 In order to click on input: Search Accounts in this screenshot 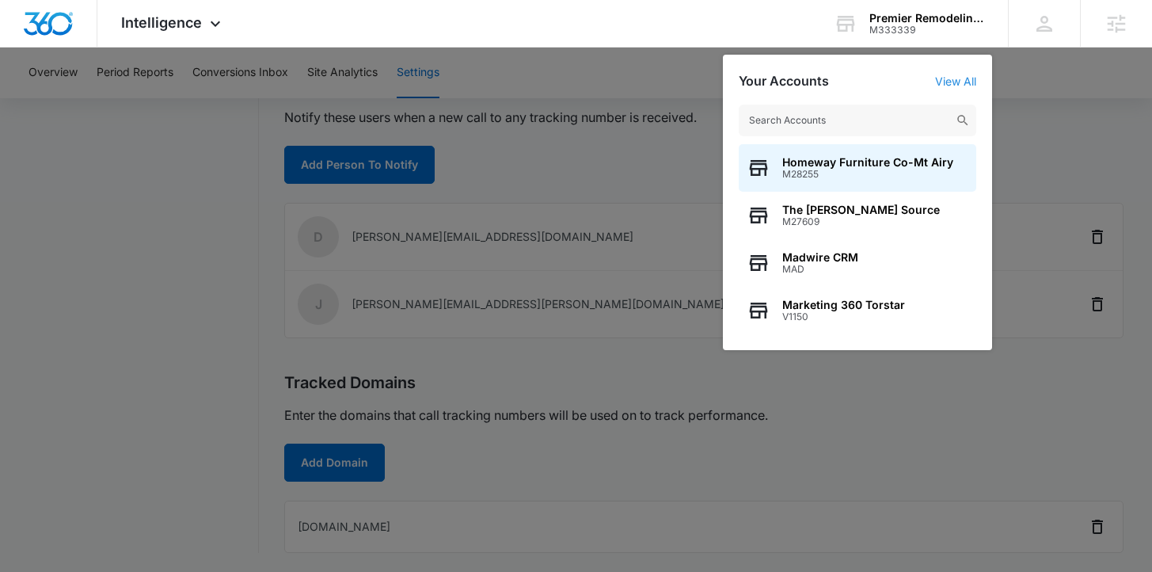, I will do `click(858, 120)`.